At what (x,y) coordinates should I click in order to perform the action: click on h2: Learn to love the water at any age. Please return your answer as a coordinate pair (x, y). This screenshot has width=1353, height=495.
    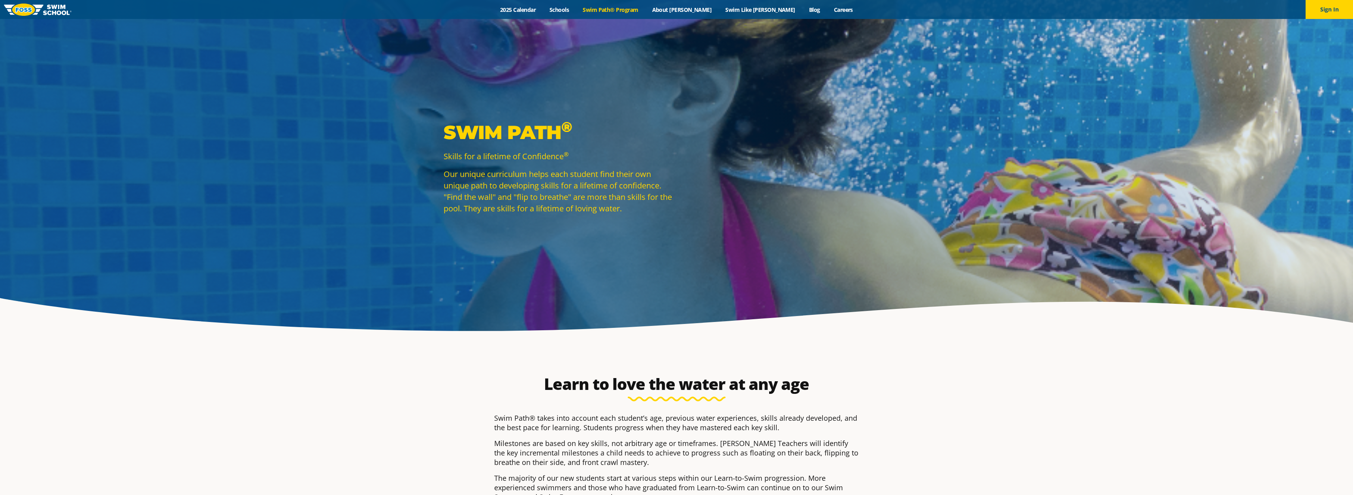
    Looking at the image, I should click on (677, 384).